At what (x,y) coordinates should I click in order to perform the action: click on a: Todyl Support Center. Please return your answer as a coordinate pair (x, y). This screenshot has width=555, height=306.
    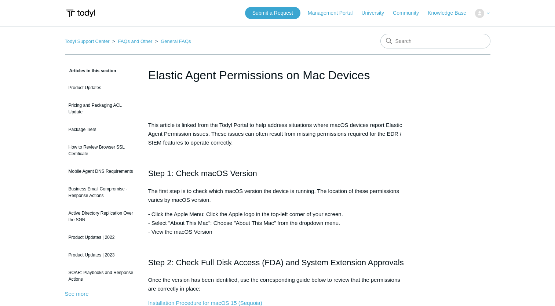
    Looking at the image, I should click on (87, 41).